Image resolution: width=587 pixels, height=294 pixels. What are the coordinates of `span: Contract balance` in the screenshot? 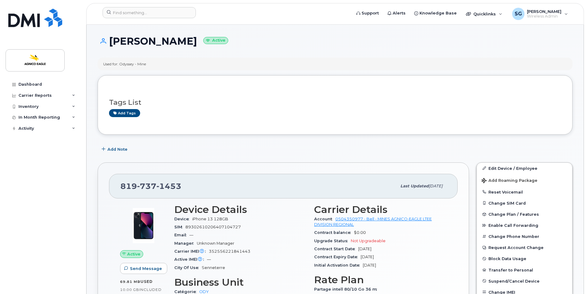 It's located at (334, 232).